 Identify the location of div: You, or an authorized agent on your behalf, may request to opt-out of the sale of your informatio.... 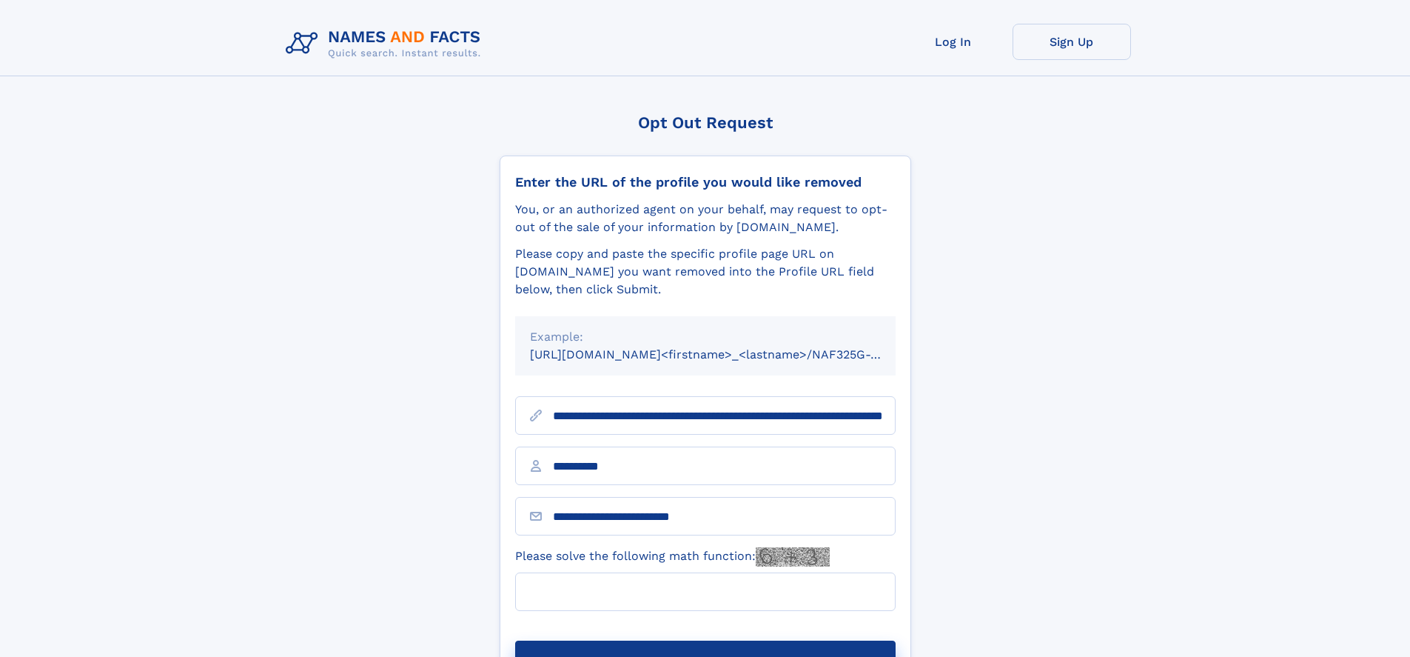
(705, 218).